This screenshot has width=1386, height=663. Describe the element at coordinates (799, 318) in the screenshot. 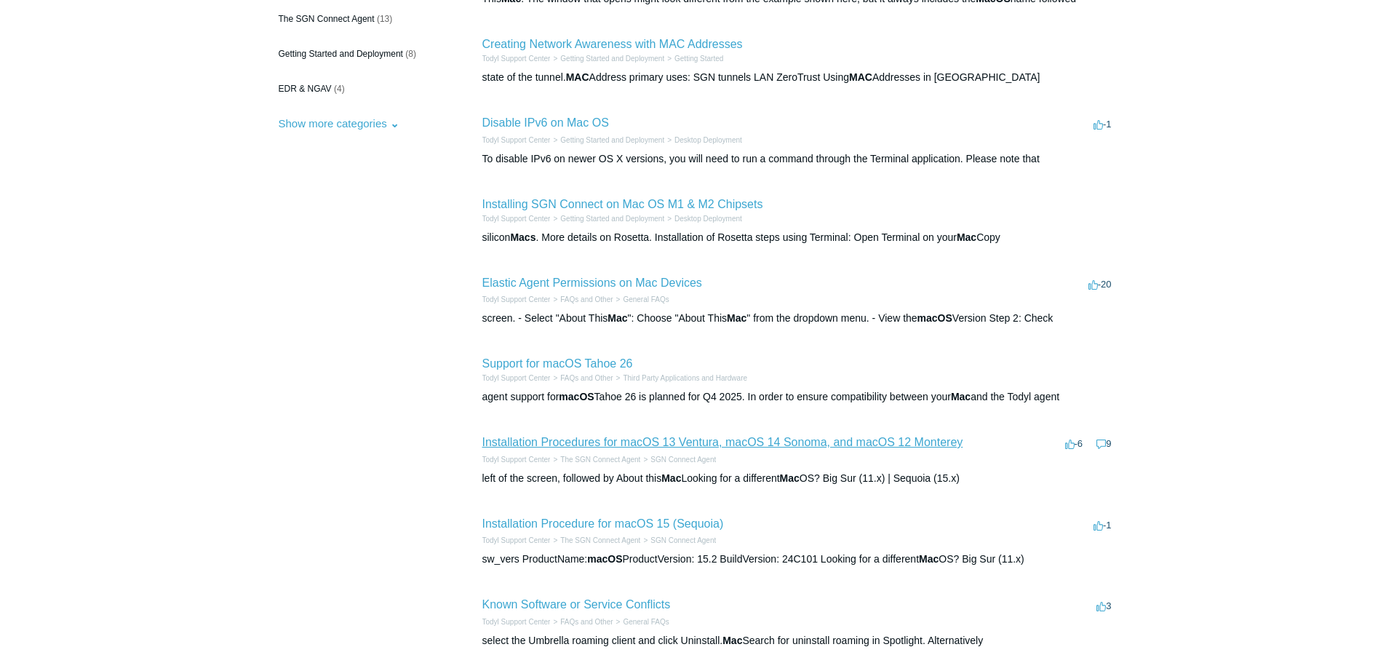

I see `div: screen. - Select "About This ": Choose "About This " from the dropdown menu. - View the Version S...` at that location.